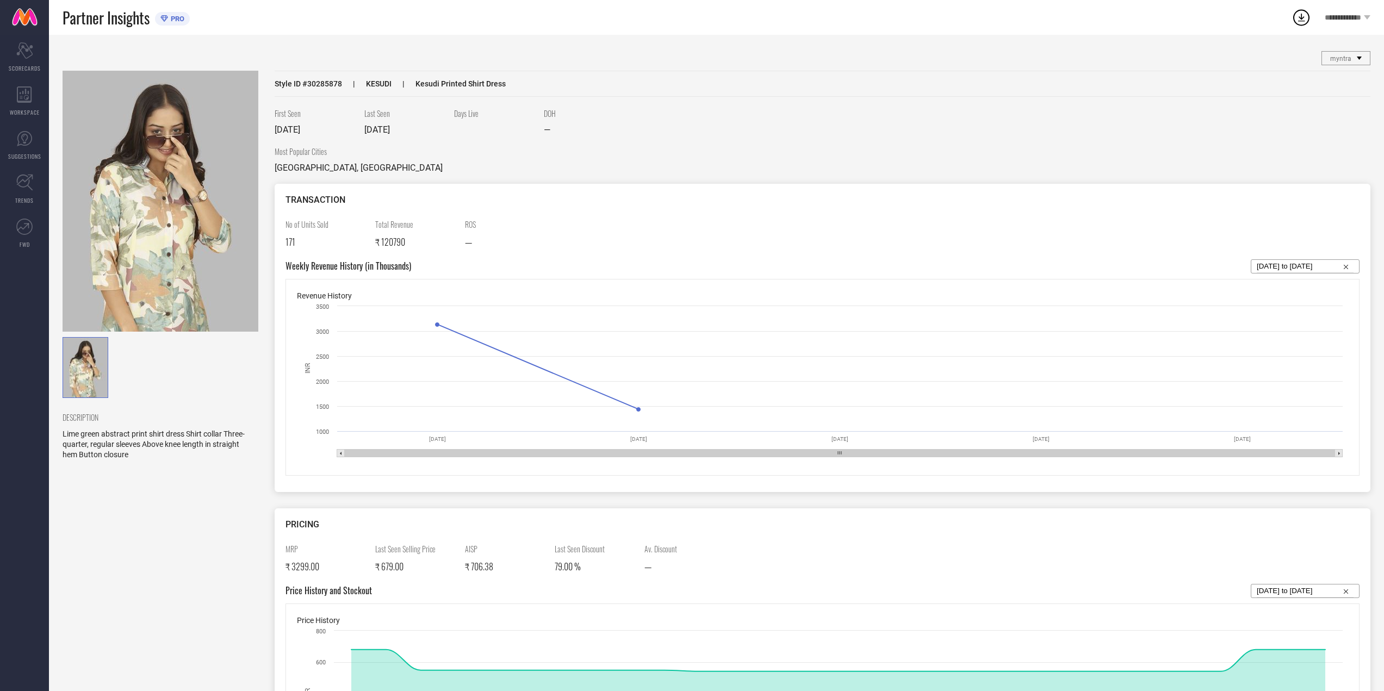  Describe the element at coordinates (416, 549) in the screenshot. I see `span: Last Seen Selling Price` at that location.